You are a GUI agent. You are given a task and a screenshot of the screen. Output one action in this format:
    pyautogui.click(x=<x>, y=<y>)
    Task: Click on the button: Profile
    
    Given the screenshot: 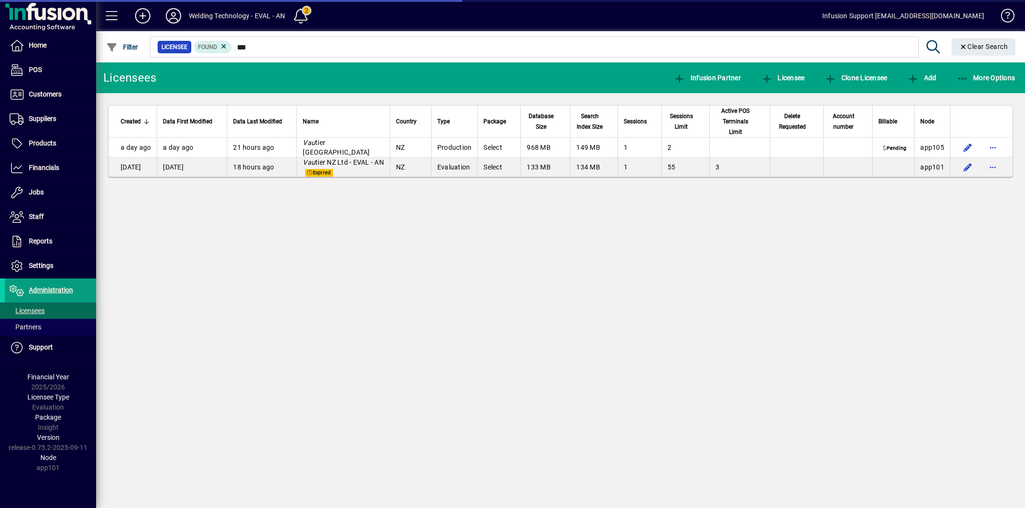 What is the action you would take?
    pyautogui.click(x=173, y=16)
    